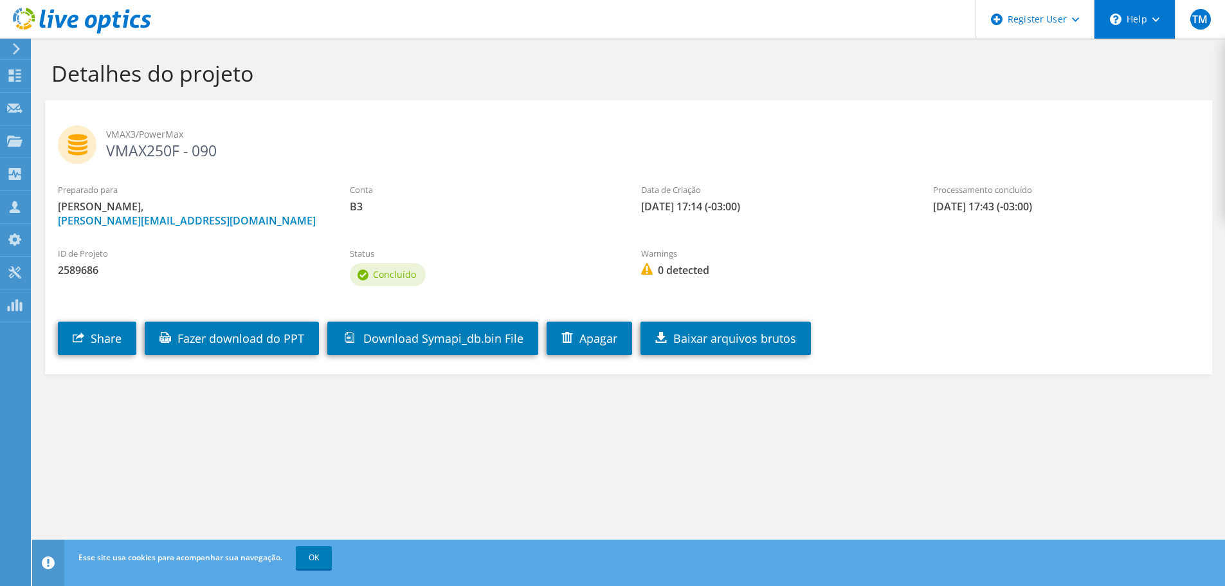  What do you see at coordinates (314, 558) in the screenshot?
I see `a: OK` at bounding box center [314, 558].